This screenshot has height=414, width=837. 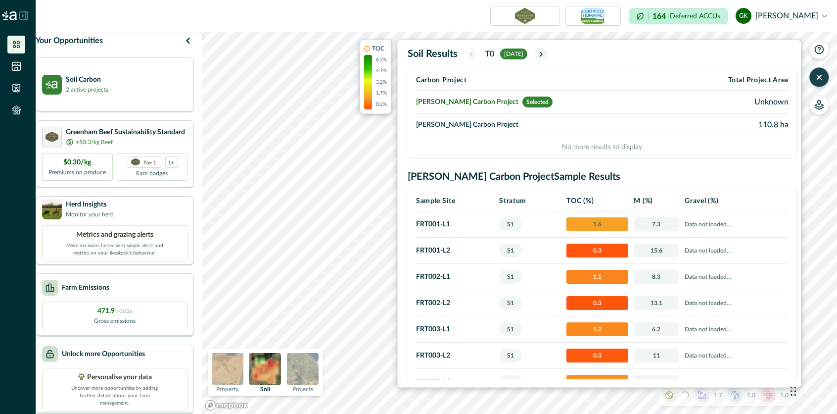 What do you see at coordinates (656, 355) in the screenshot?
I see `span: 11` at bounding box center [656, 355].